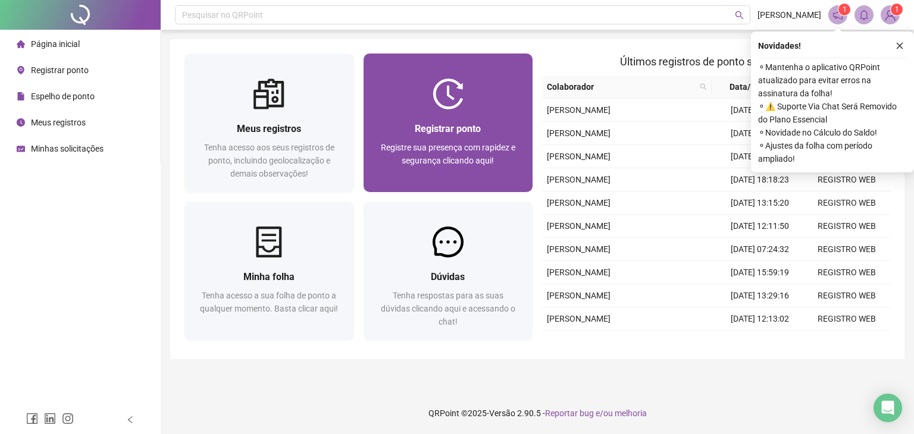 This screenshot has width=914, height=434. I want to click on span: instagram, so click(68, 419).